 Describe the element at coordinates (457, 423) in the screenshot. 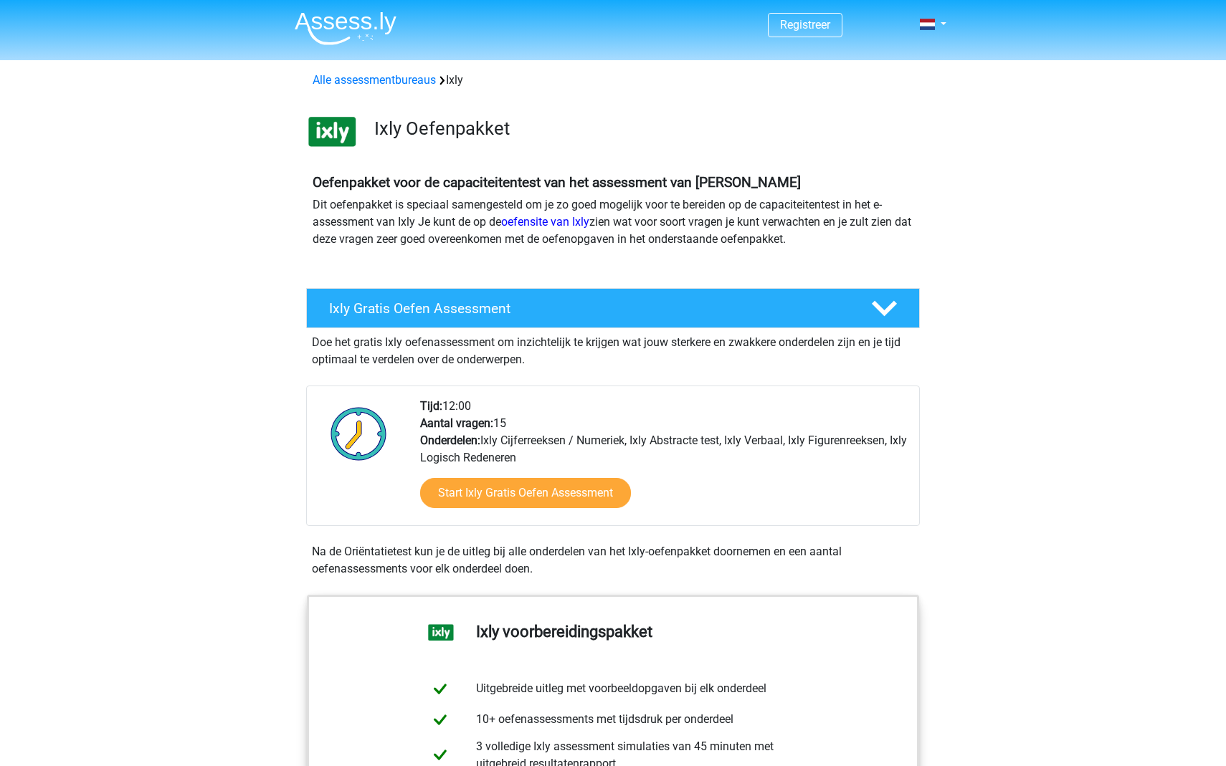

I see `b: Aantal vragen:` at that location.